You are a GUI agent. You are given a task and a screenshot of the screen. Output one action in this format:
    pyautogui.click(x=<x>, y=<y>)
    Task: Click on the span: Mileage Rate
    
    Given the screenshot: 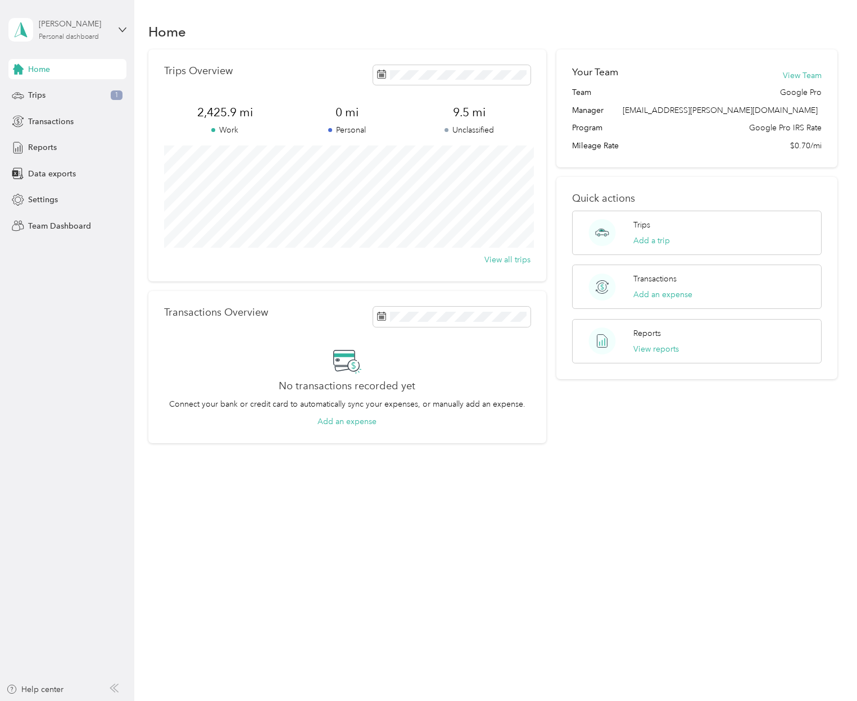 What is the action you would take?
    pyautogui.click(x=595, y=145)
    